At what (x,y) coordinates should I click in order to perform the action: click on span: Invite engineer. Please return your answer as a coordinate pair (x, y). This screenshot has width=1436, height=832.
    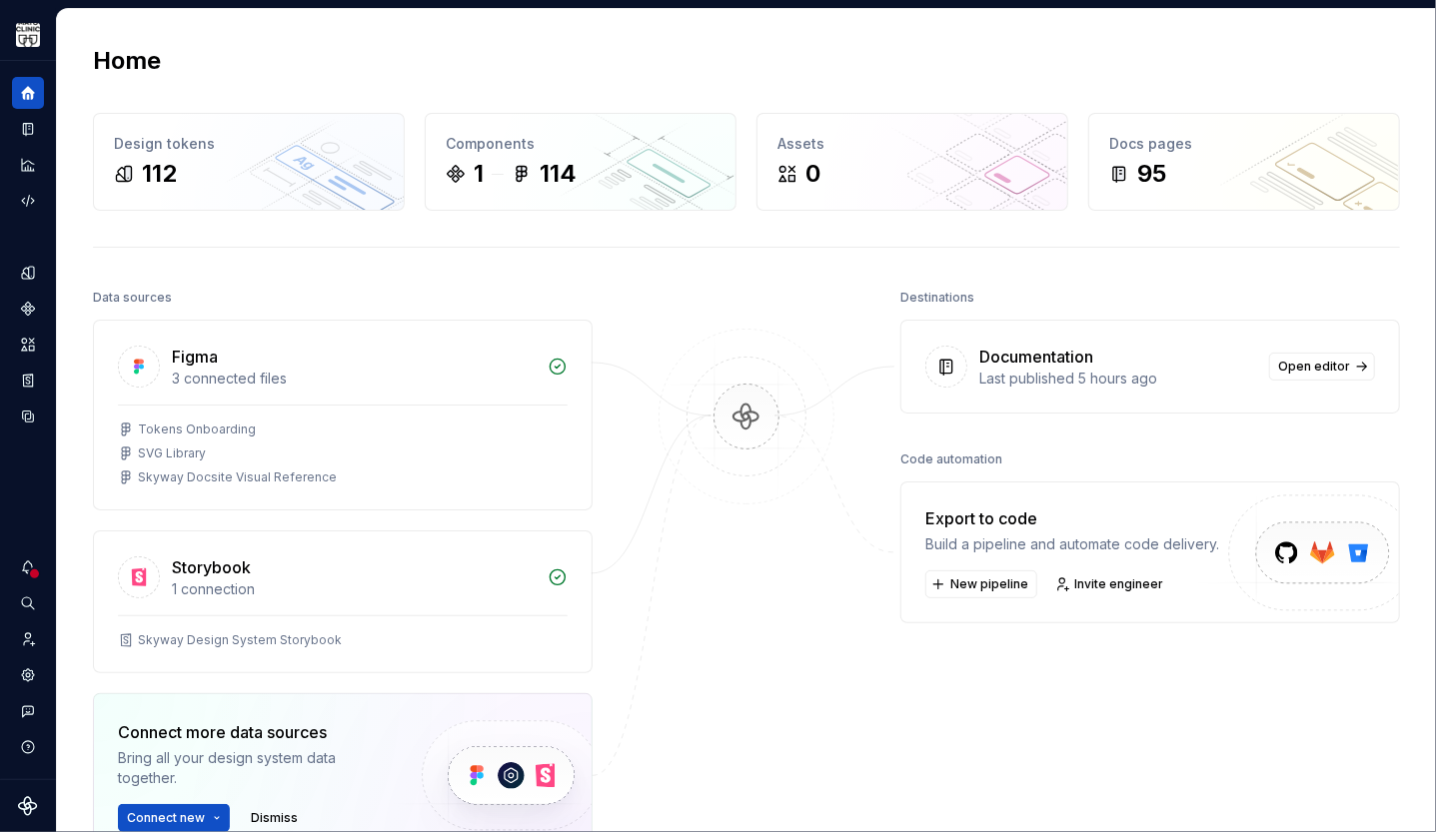
    Looking at the image, I should click on (1118, 584).